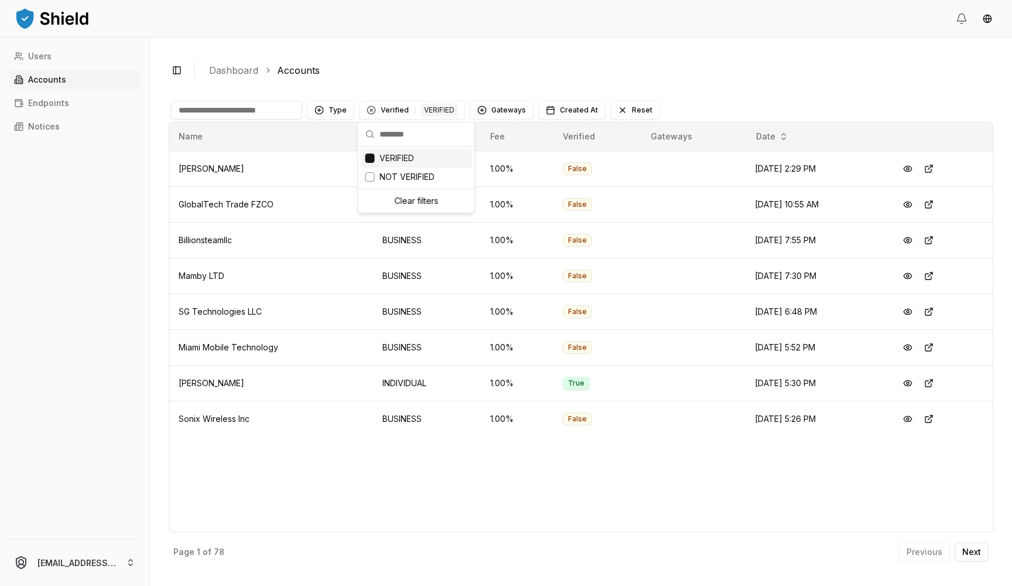 The width and height of the screenshot is (1012, 586). I want to click on div: Clear Verified filter, so click(371, 110).